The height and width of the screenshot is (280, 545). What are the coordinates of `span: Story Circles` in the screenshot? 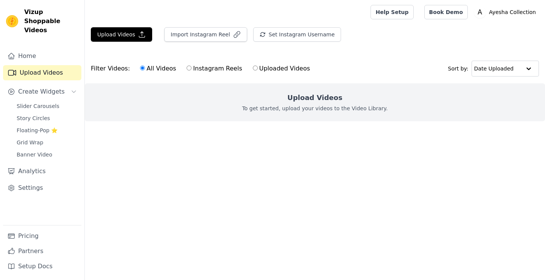 It's located at (33, 118).